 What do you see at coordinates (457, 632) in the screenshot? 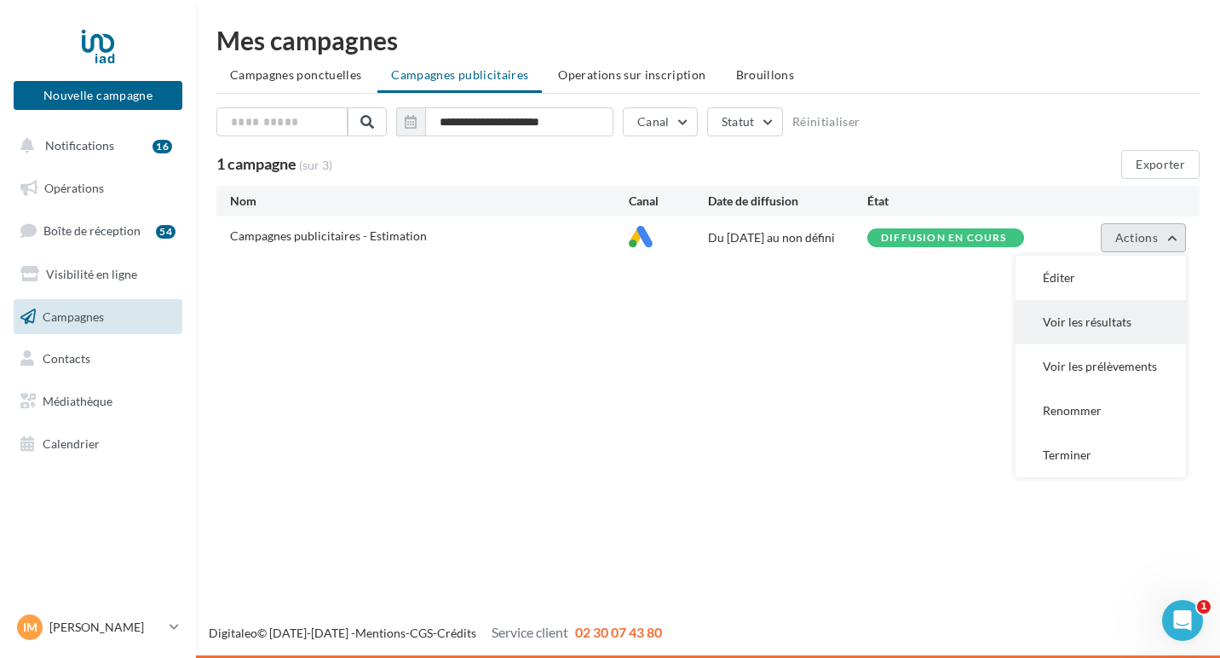
I see `a: Crédits` at bounding box center [457, 632].